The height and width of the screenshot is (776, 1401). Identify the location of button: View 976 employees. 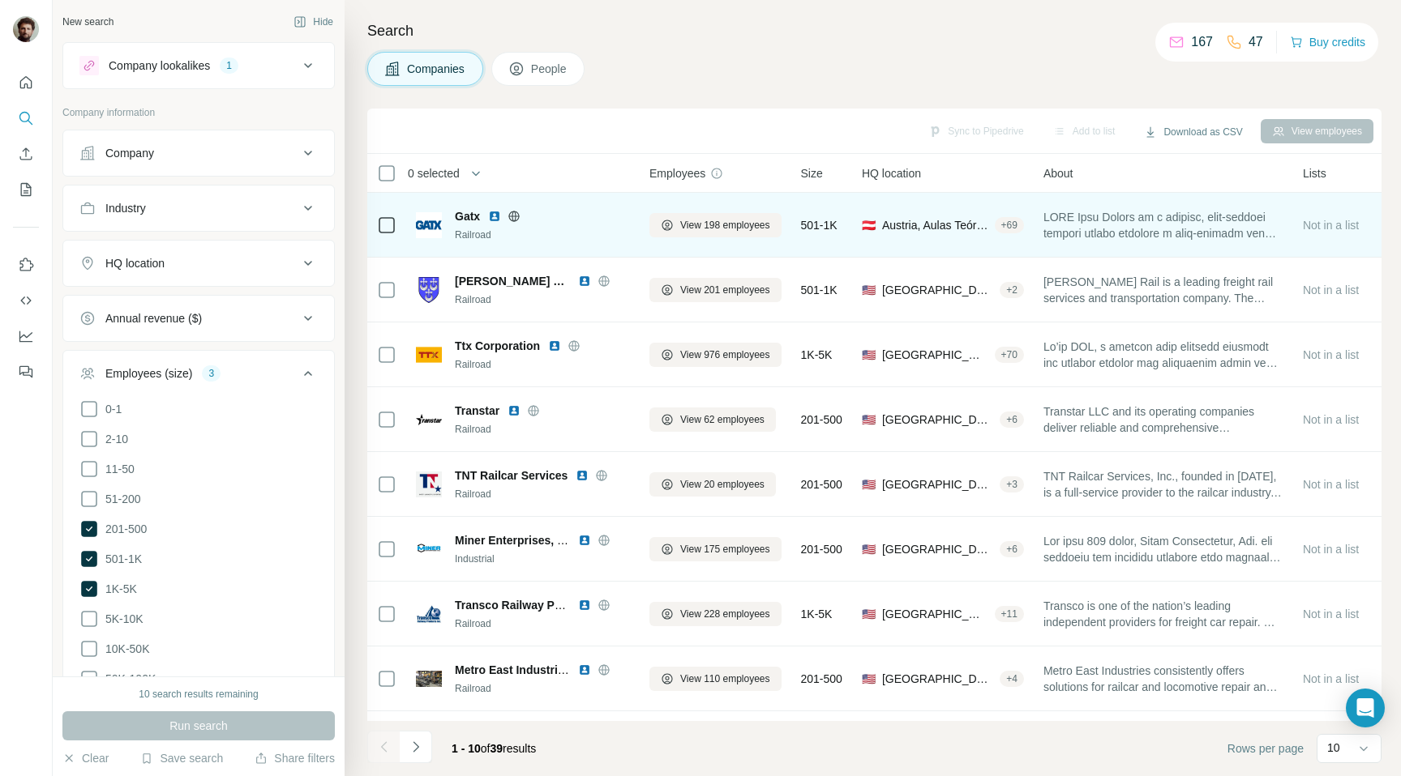
(715, 355).